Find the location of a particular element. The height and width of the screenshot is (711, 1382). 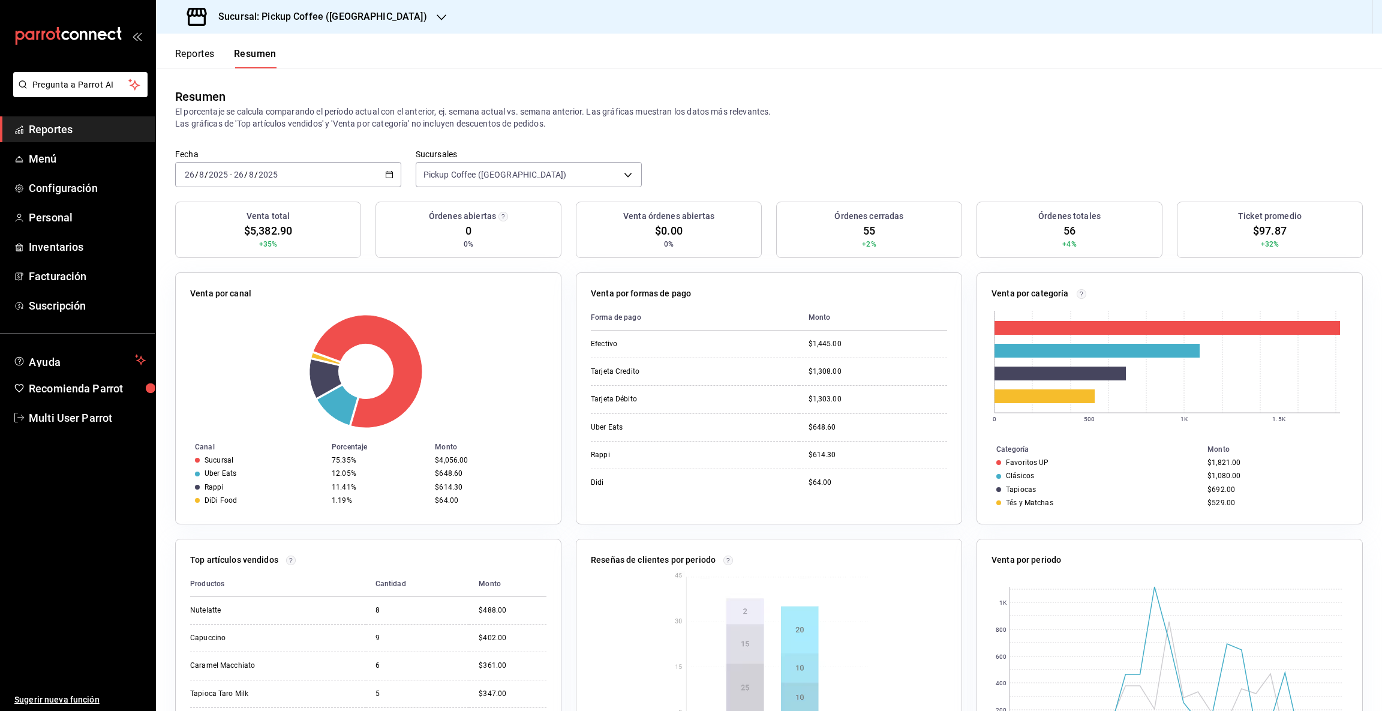

div: $1,303.00 is located at coordinates (878, 399).